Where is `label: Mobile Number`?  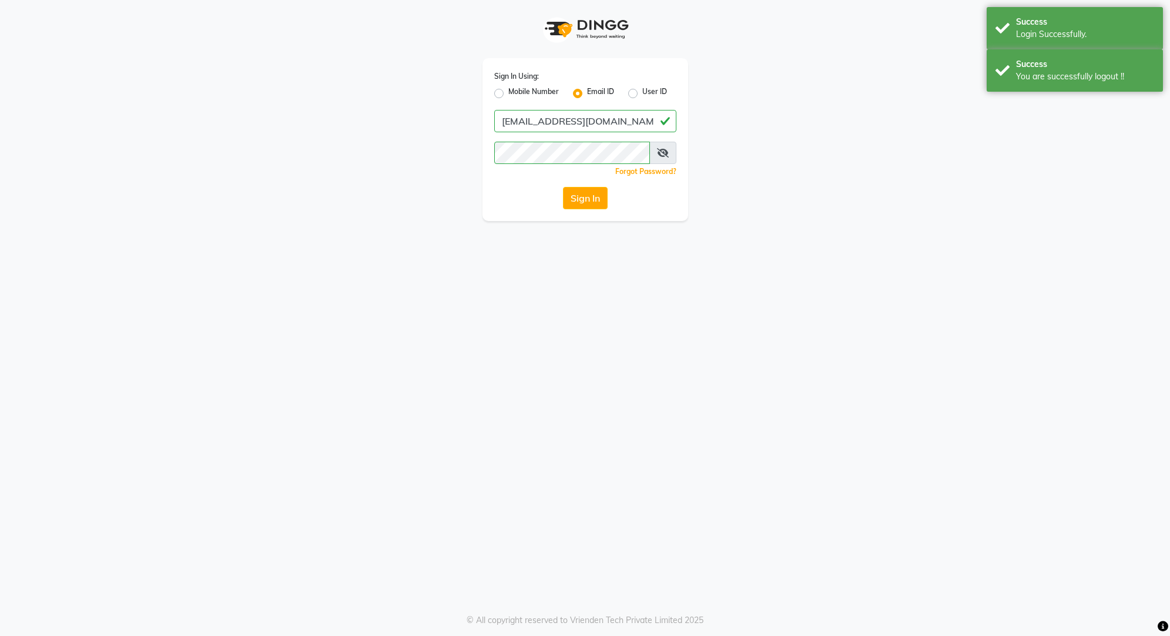
label: Mobile Number is located at coordinates (533, 93).